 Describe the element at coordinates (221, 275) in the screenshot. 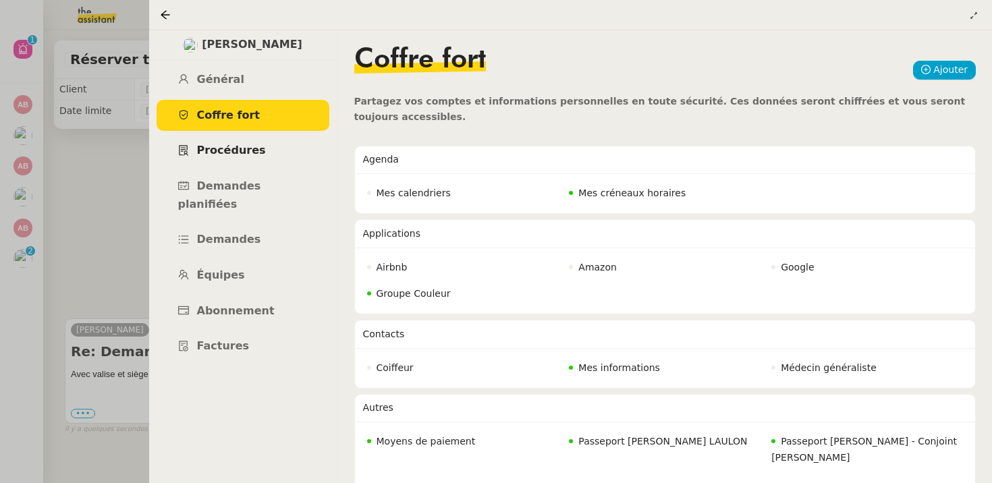

I see `span: Équipes` at that location.